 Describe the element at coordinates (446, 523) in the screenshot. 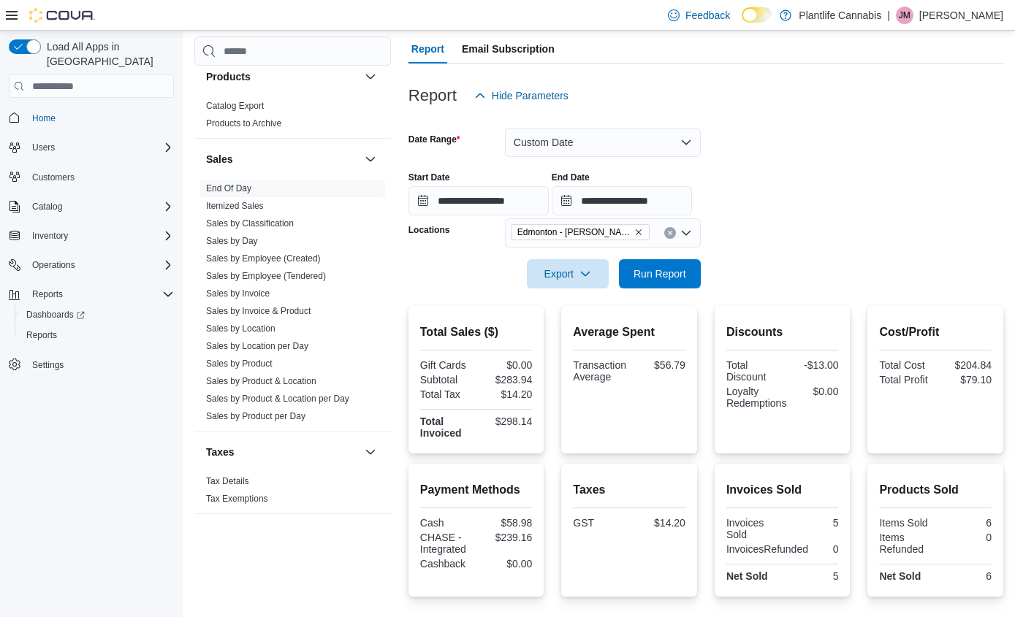

I see `div: Cash` at that location.